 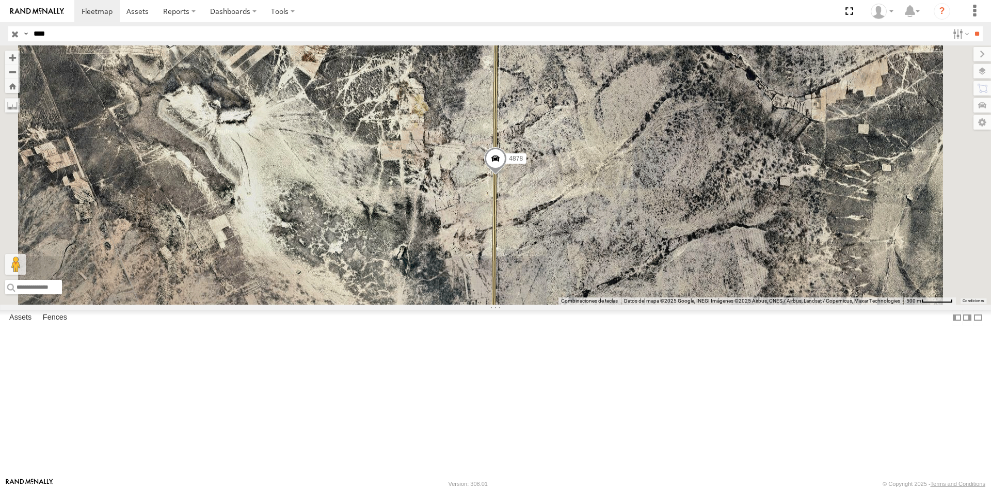 What do you see at coordinates (957, 317) in the screenshot?
I see `label: Dock Summary Table to the Left` at bounding box center [957, 317].